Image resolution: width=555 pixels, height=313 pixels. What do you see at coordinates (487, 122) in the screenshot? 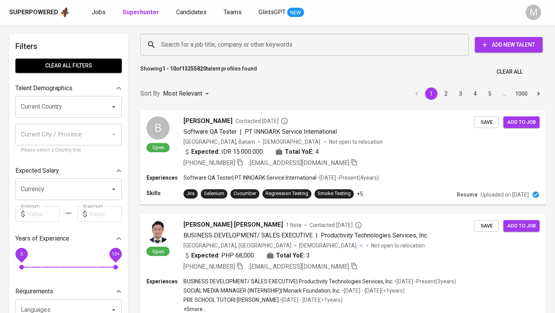
I see `button: Save` at bounding box center [487, 122].